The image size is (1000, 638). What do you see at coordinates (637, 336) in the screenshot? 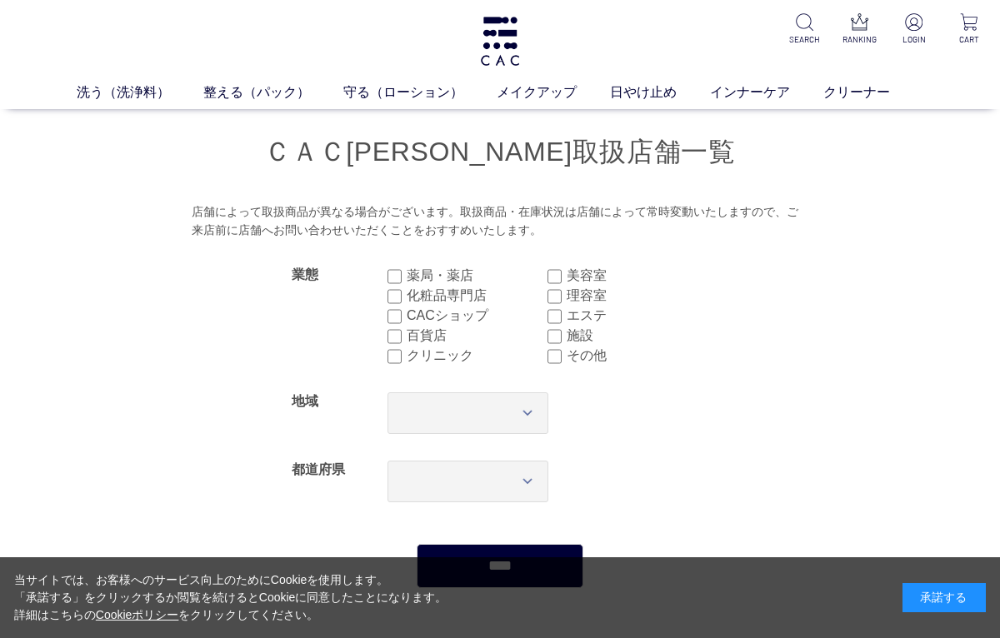
I see `label: 施設` at bounding box center [637, 336].